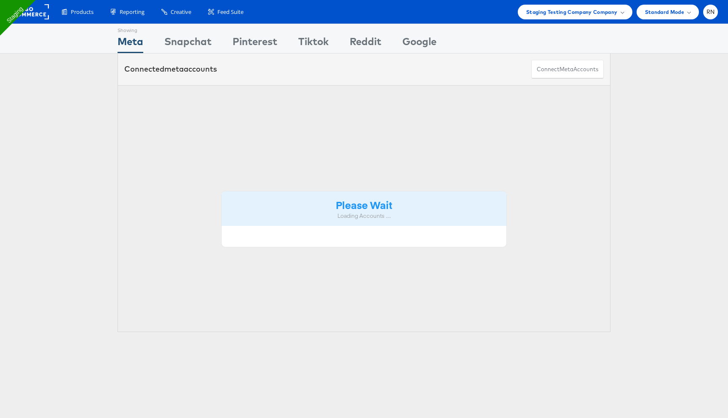  Describe the element at coordinates (130, 43) in the screenshot. I see `div: Meta` at that location.